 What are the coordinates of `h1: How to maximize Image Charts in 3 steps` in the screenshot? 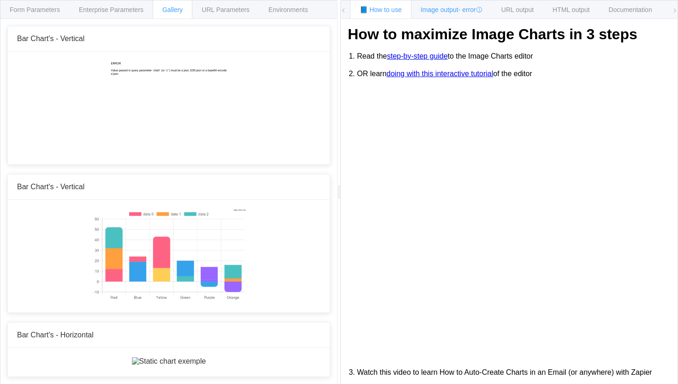 It's located at (509, 34).